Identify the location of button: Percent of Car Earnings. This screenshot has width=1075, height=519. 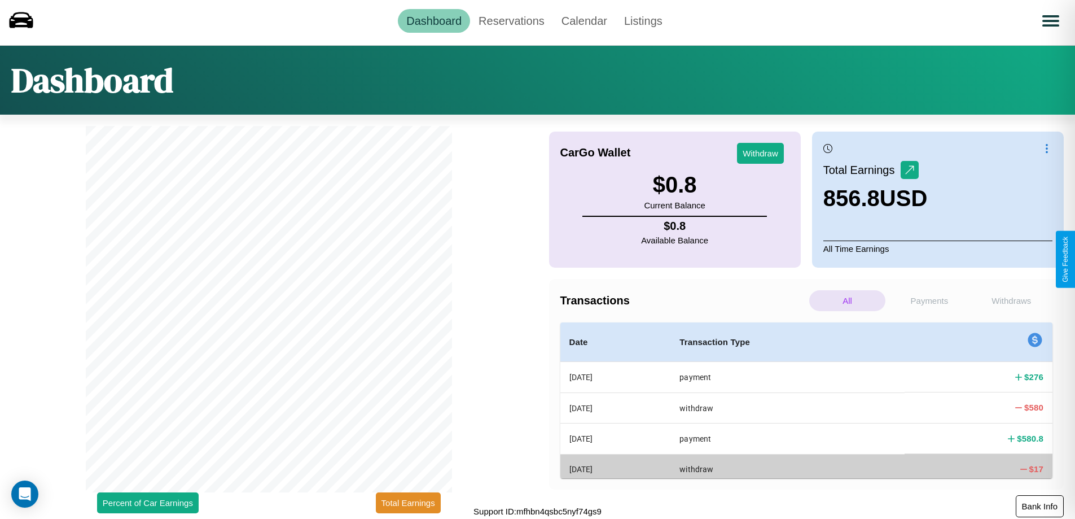
(148, 502).